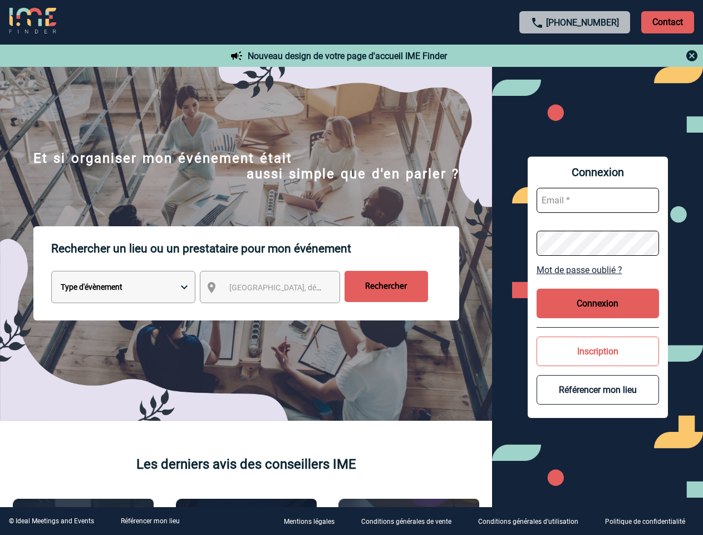 The height and width of the screenshot is (535, 703). Describe the element at coordinates (598, 200) in the screenshot. I see `input: Email *` at that location.